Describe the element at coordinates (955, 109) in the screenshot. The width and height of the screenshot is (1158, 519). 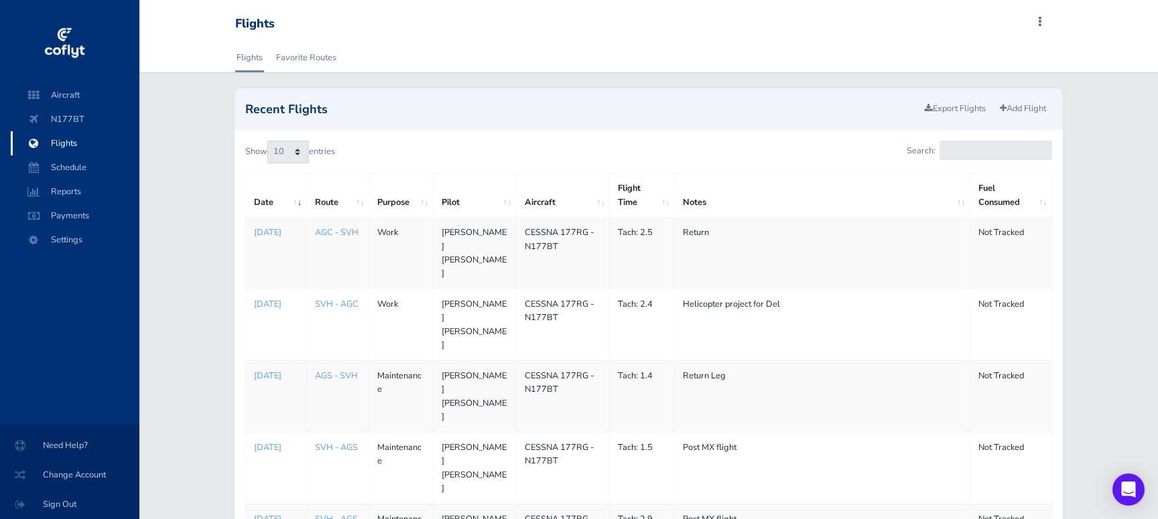
I see `a: Export Flights` at that location.